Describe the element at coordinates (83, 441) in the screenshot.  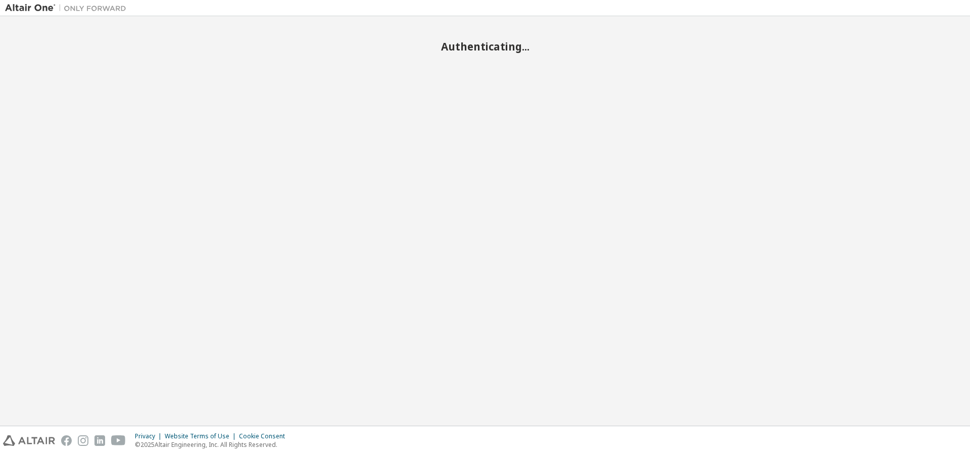
I see `img: instagram.svg` at that location.